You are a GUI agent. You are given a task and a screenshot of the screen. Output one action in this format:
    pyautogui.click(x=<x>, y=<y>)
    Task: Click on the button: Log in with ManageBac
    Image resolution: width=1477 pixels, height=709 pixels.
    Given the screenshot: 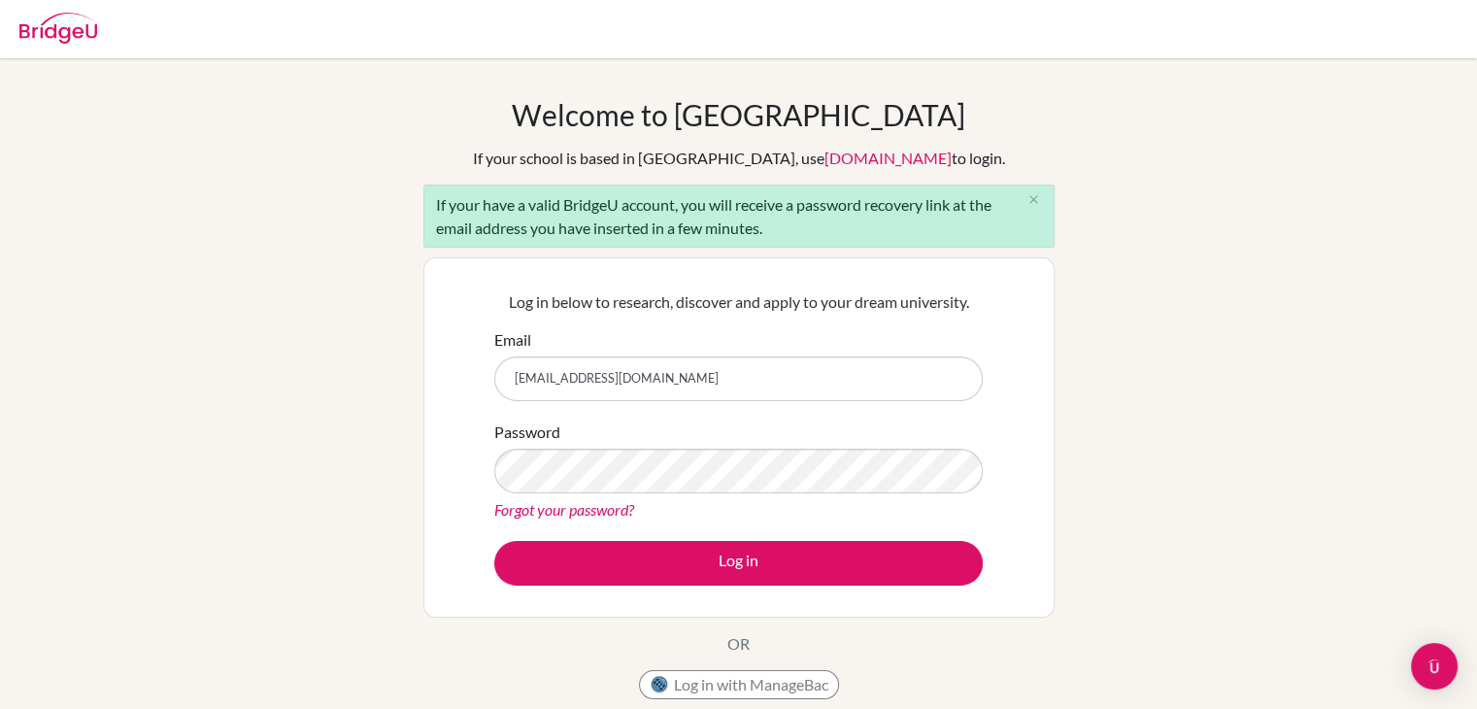 What is the action you would take?
    pyautogui.click(x=739, y=684)
    